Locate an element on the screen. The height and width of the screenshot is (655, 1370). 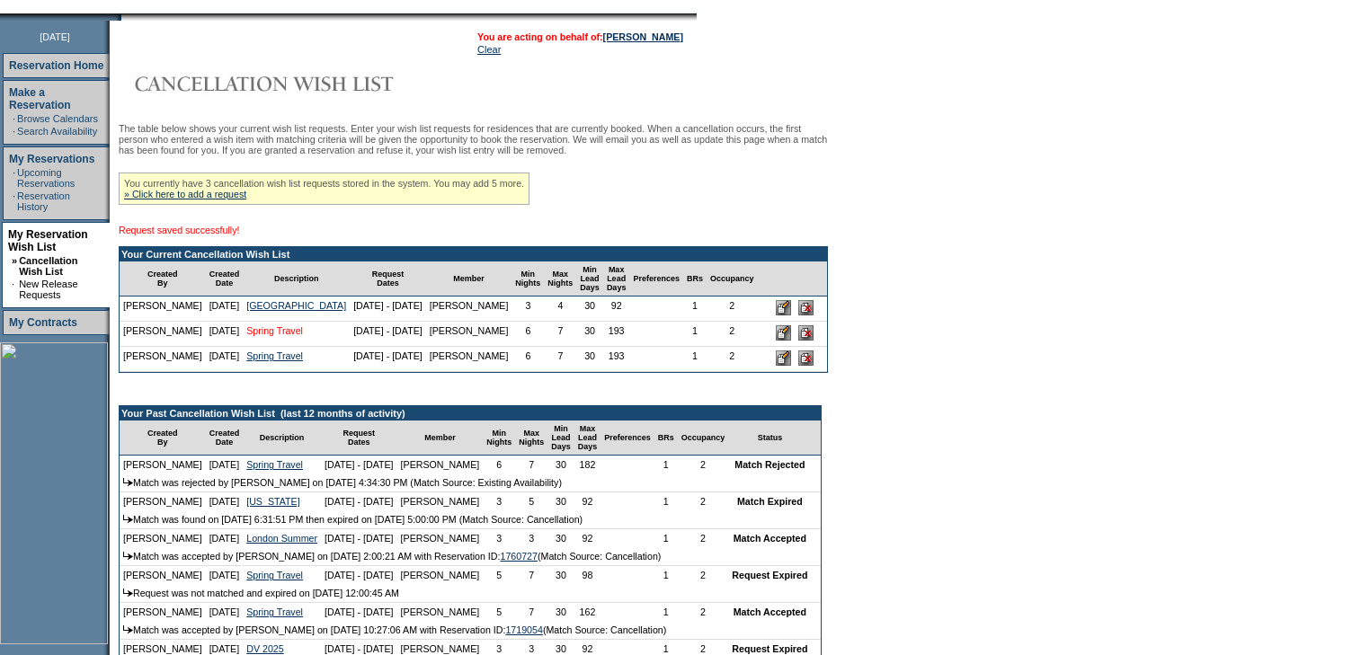
a: My Contracts is located at coordinates (43, 323).